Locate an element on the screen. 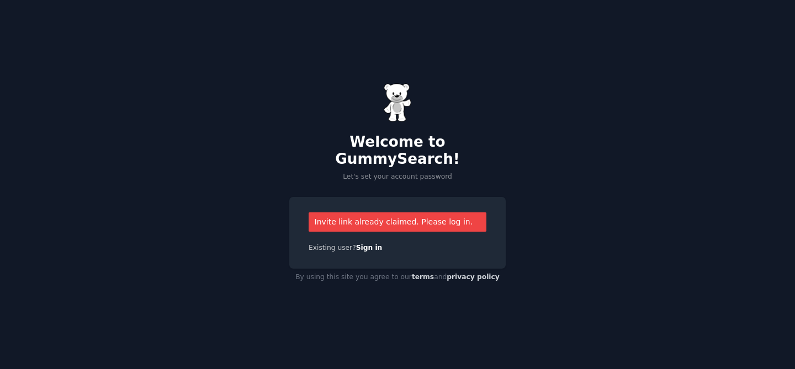 The height and width of the screenshot is (369, 795). h2: Welcome to GummySearch! is located at coordinates (397, 151).